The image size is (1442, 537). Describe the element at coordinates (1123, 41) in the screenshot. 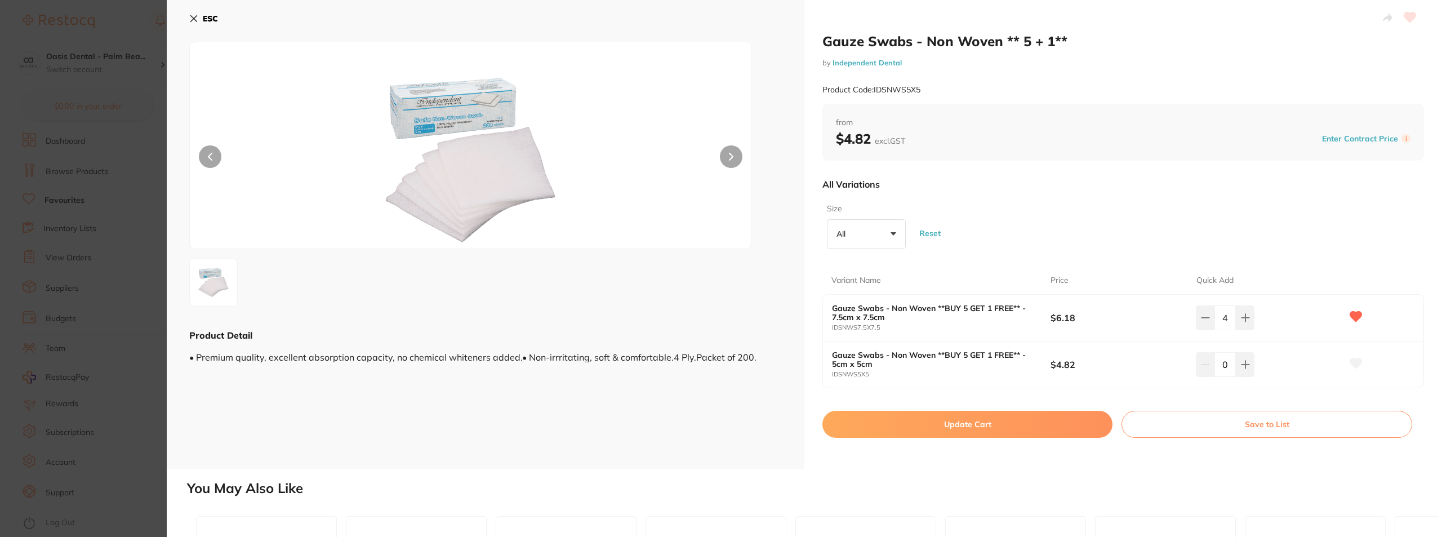

I see `h2: Gauze Swabs - Non Woven ** 5 + 1**` at that location.